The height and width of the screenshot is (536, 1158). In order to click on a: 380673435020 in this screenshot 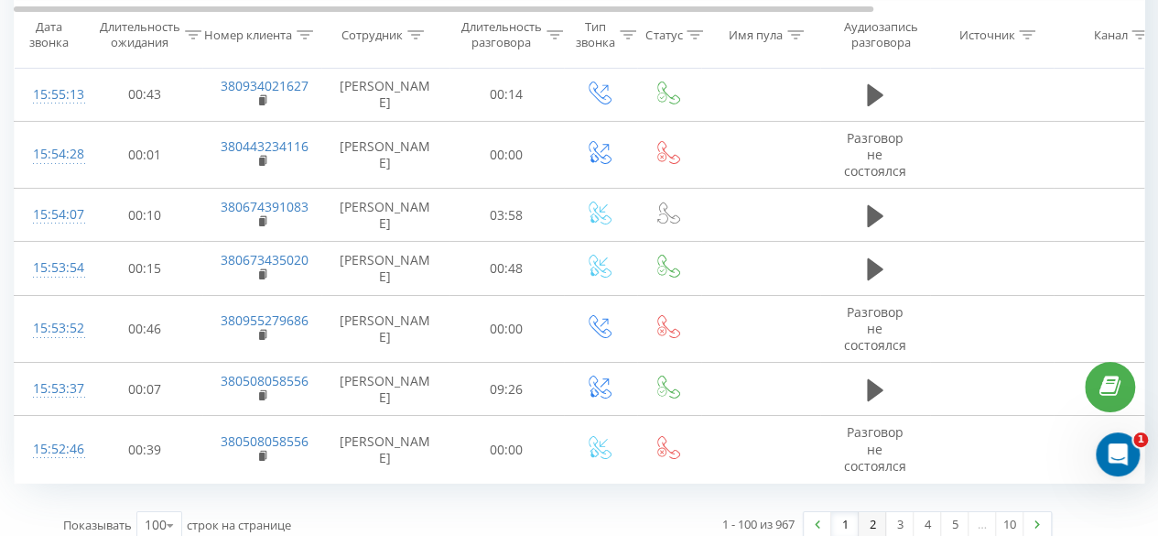, I will do `click(265, 259)`.